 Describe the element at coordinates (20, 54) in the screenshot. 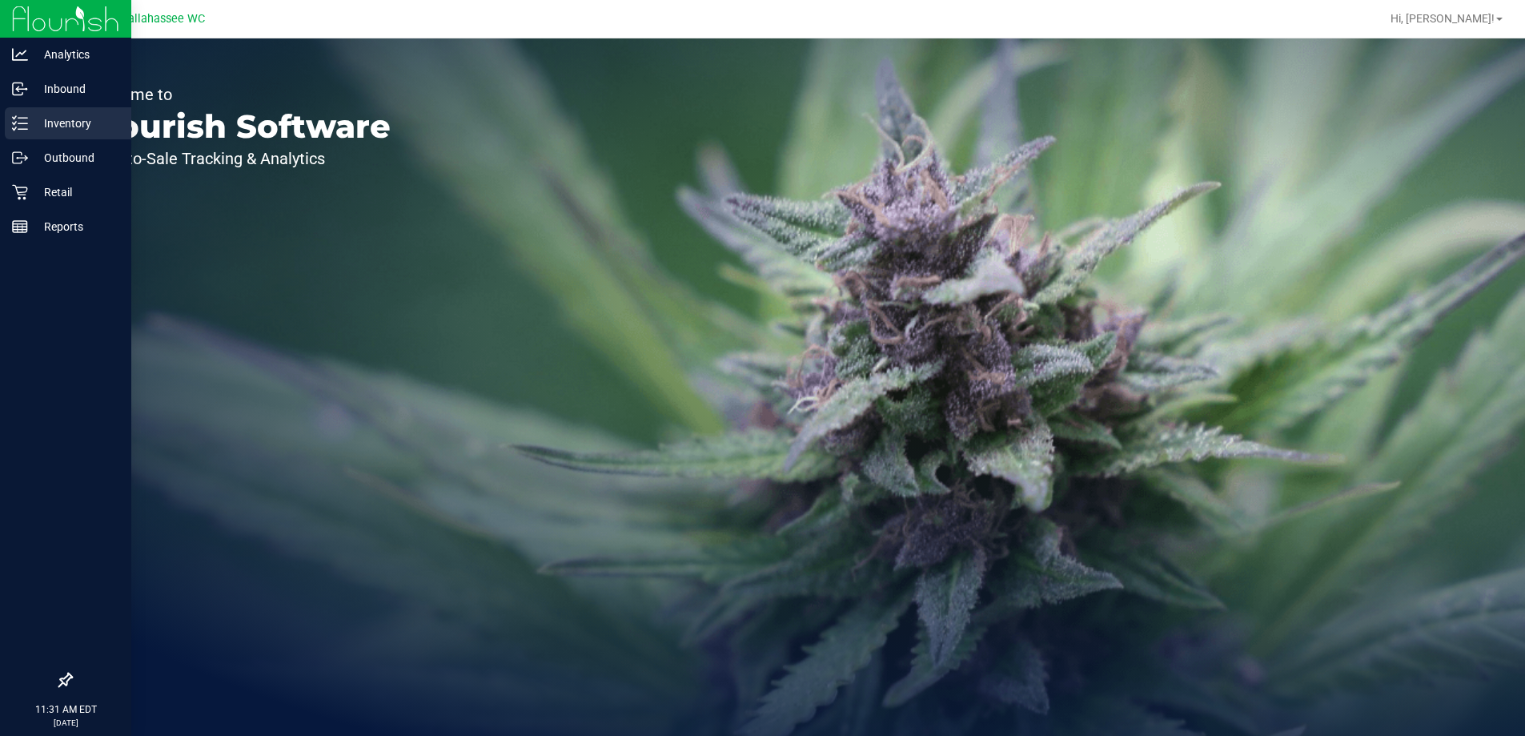

I see `inline-svg: Analytics` at that location.